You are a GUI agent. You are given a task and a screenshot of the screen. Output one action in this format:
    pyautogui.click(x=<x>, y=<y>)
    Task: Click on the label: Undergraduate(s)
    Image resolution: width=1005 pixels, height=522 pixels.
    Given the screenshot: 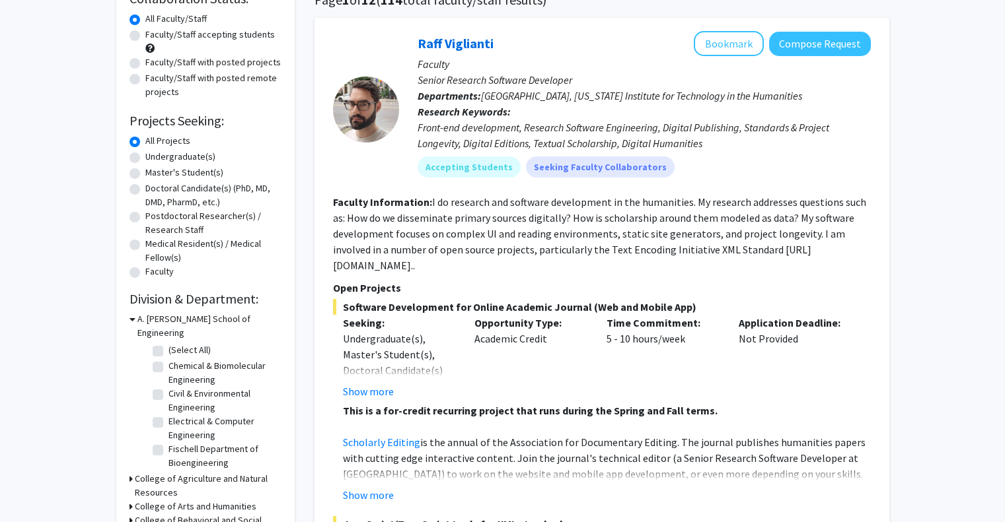 What is the action you would take?
    pyautogui.click(x=180, y=157)
    